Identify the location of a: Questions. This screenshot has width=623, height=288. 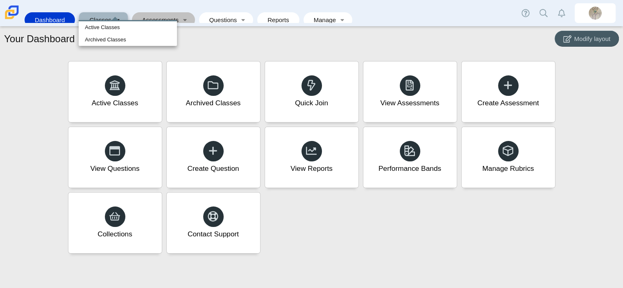
(220, 20).